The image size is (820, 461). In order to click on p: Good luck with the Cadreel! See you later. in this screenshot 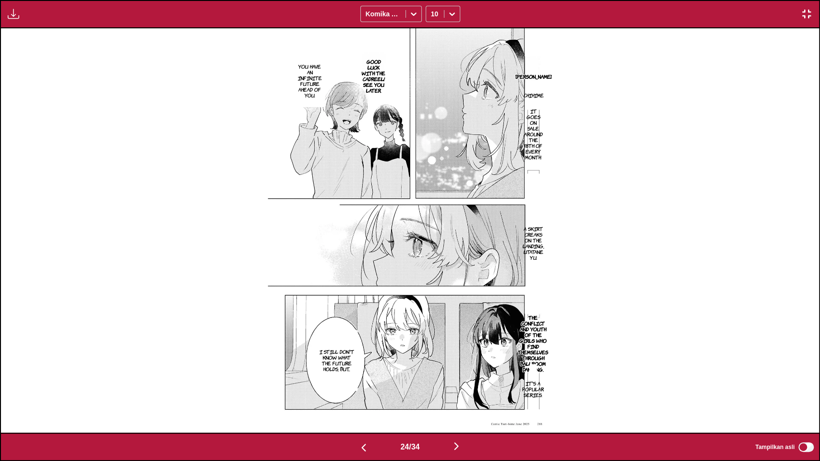, I will do `click(374, 76)`.